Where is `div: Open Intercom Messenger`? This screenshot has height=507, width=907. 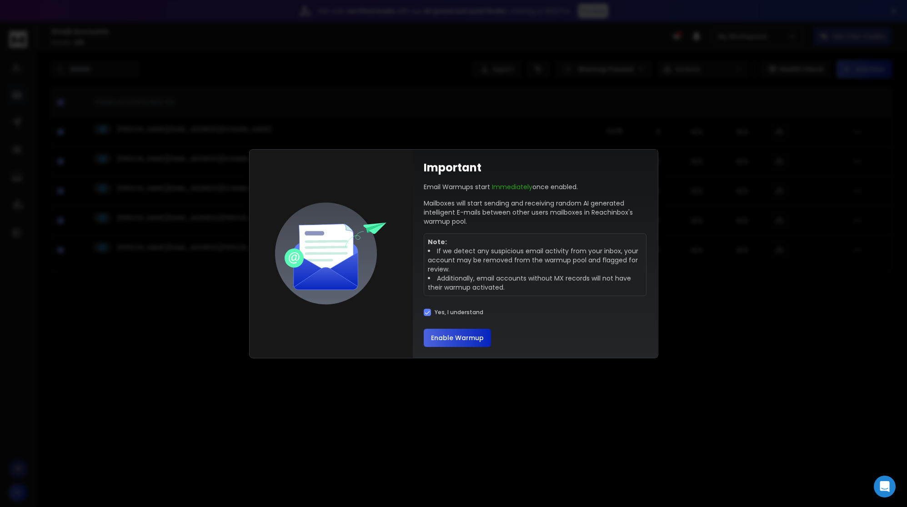 div: Open Intercom Messenger is located at coordinates (885, 486).